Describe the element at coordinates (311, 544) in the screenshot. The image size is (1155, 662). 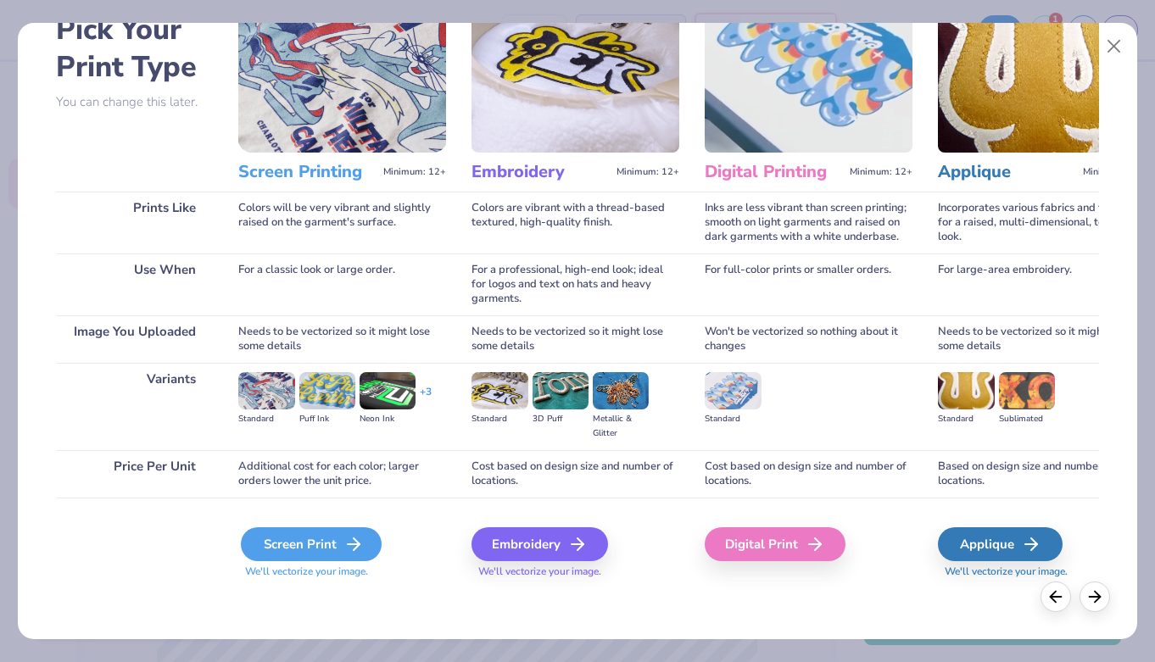
I see `div: Screen Print` at that location.